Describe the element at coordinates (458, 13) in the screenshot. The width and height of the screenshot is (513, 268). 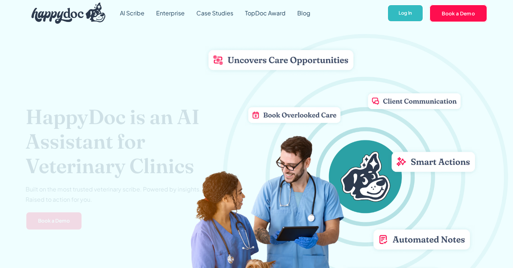
I see `a: Book a Demo` at that location.